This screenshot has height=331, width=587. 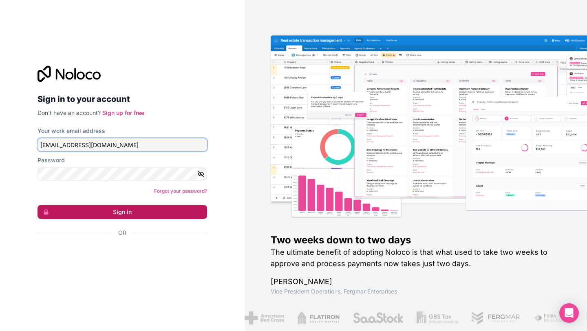 I want to click on h2: The ultimate benefit of adopting Noloco is that what used to take two weeks to approve and proces..., so click(x=416, y=258).